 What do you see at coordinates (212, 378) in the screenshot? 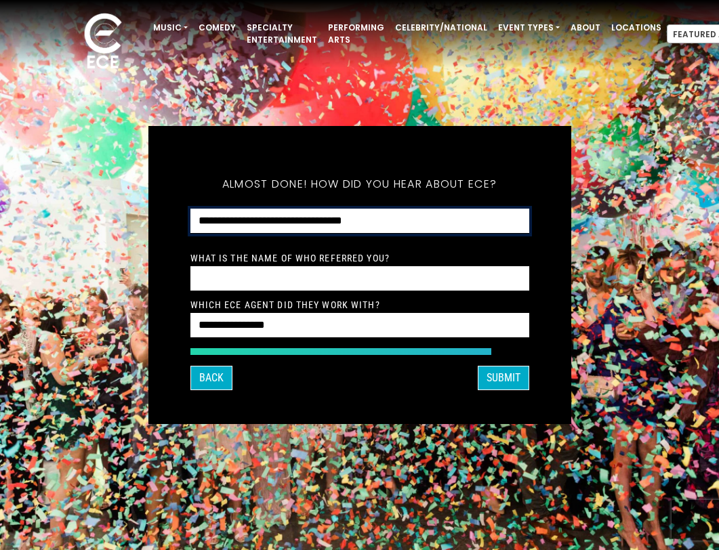
I see `button: Back` at bounding box center [212, 378].